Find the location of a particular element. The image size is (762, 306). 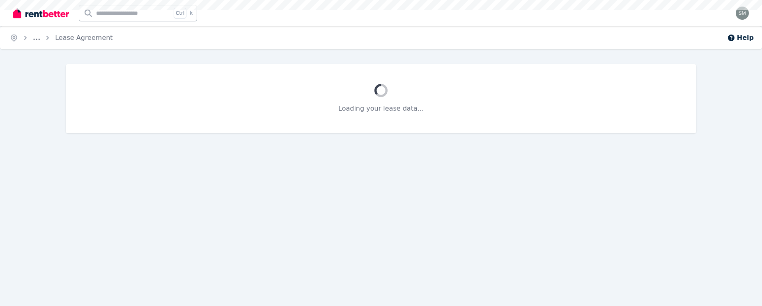

span: k is located at coordinates (191, 13).